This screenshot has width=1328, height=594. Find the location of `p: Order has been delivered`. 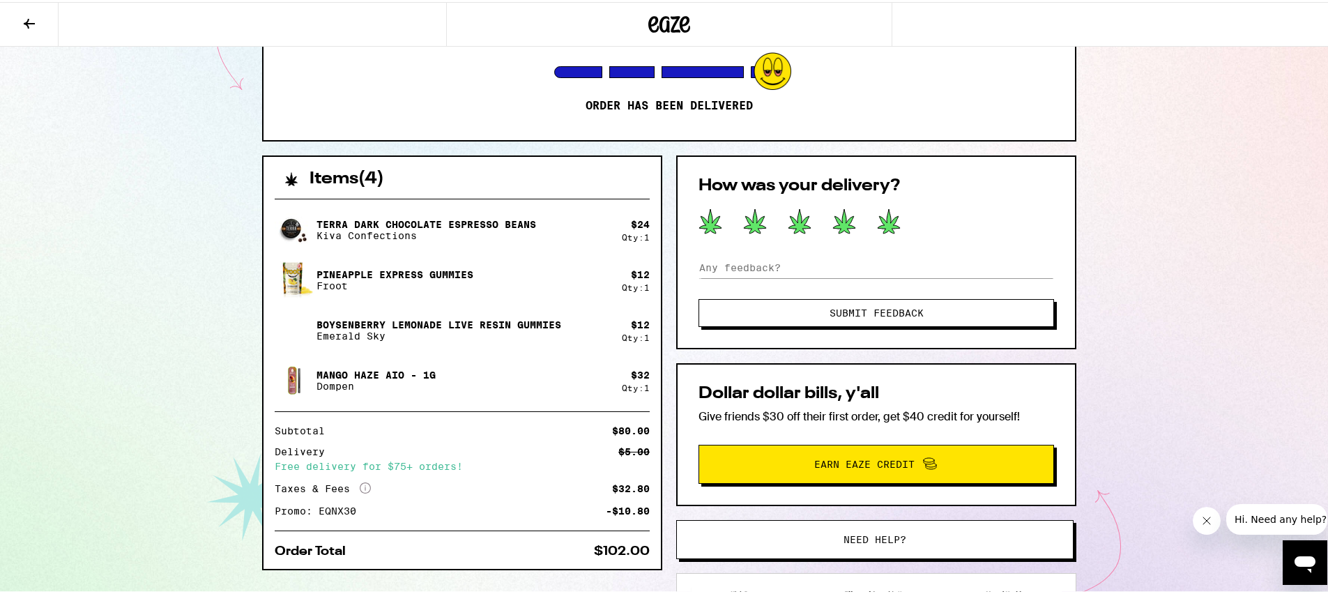

p: Order has been delivered is located at coordinates (669, 104).